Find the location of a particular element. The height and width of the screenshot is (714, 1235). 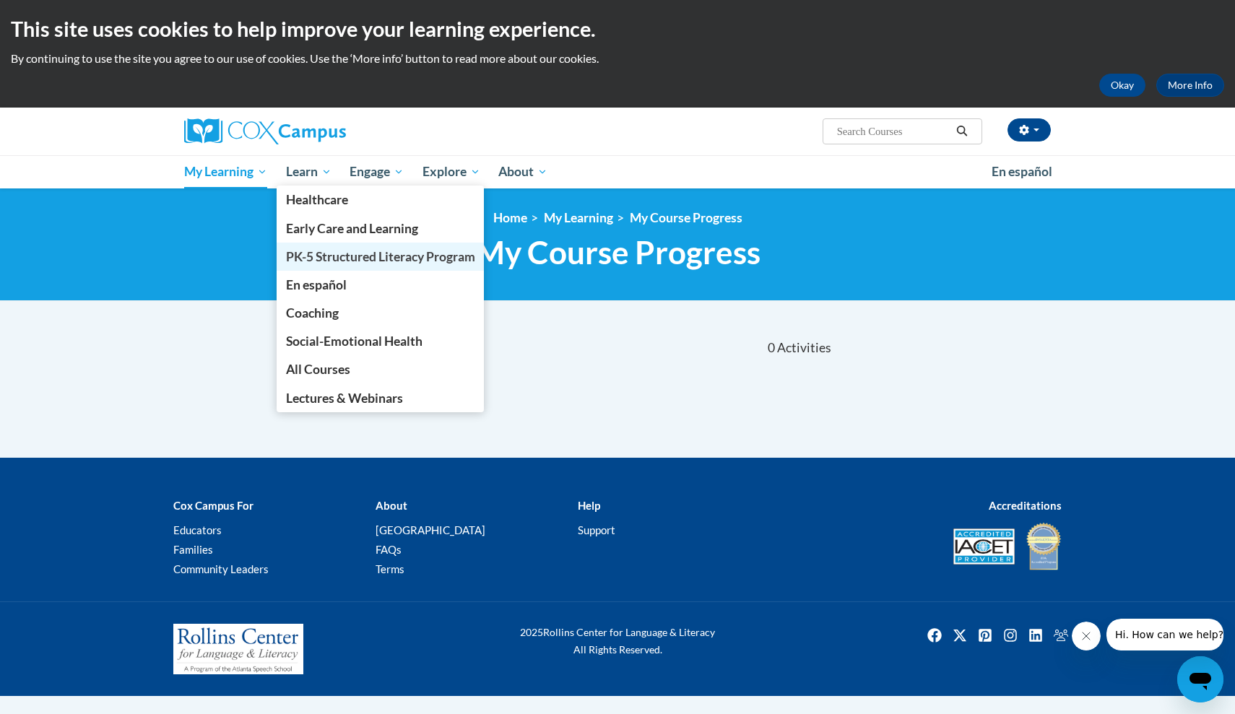

img: IDA® Accredited is located at coordinates (1044, 547).